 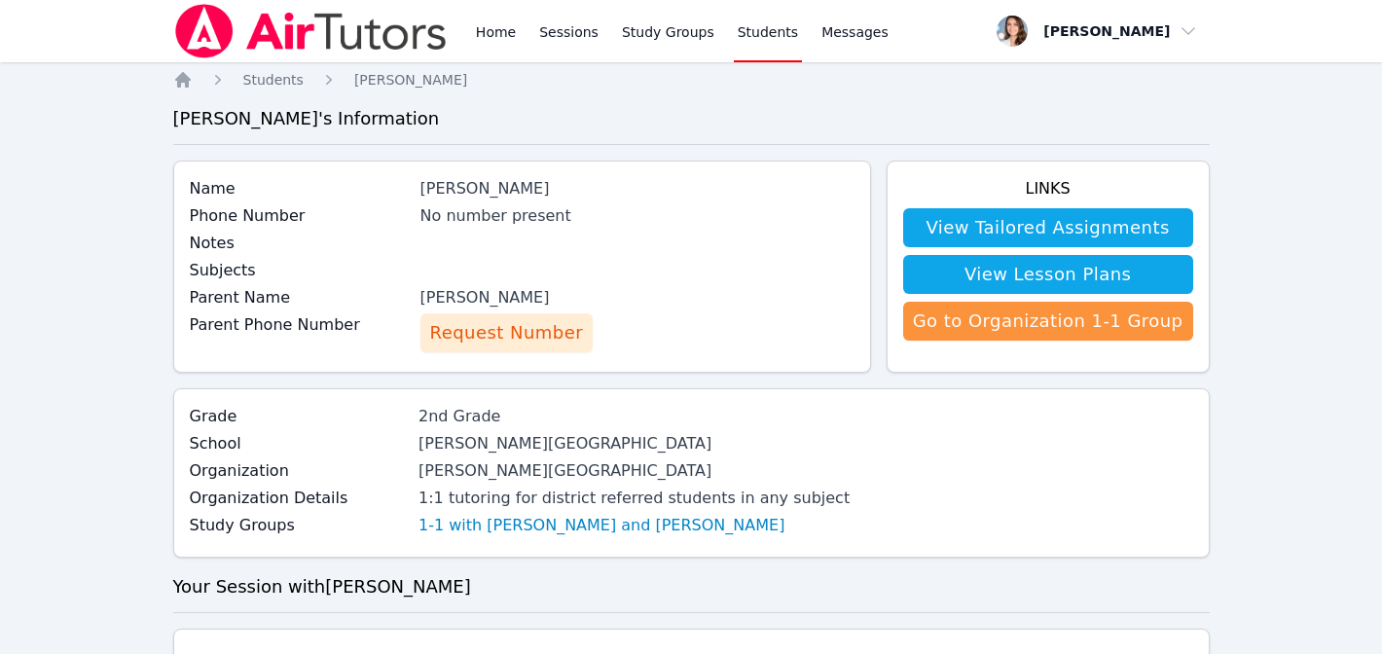 What do you see at coordinates (299, 243) in the screenshot?
I see `label: Notes` at bounding box center [299, 243].